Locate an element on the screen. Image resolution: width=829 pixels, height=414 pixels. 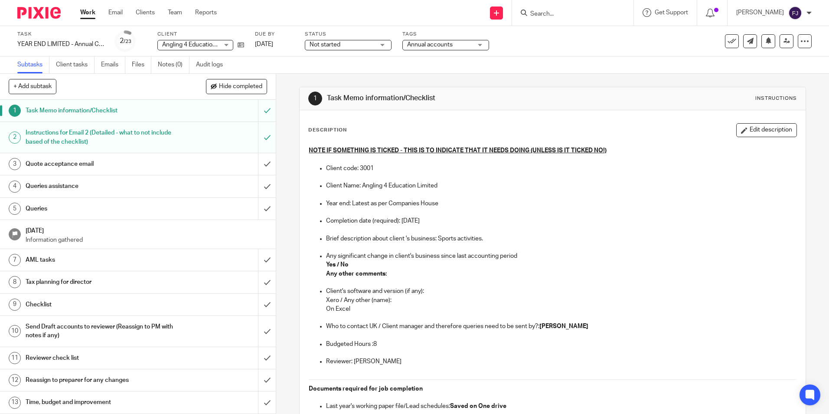
label: Status is located at coordinates (348, 34).